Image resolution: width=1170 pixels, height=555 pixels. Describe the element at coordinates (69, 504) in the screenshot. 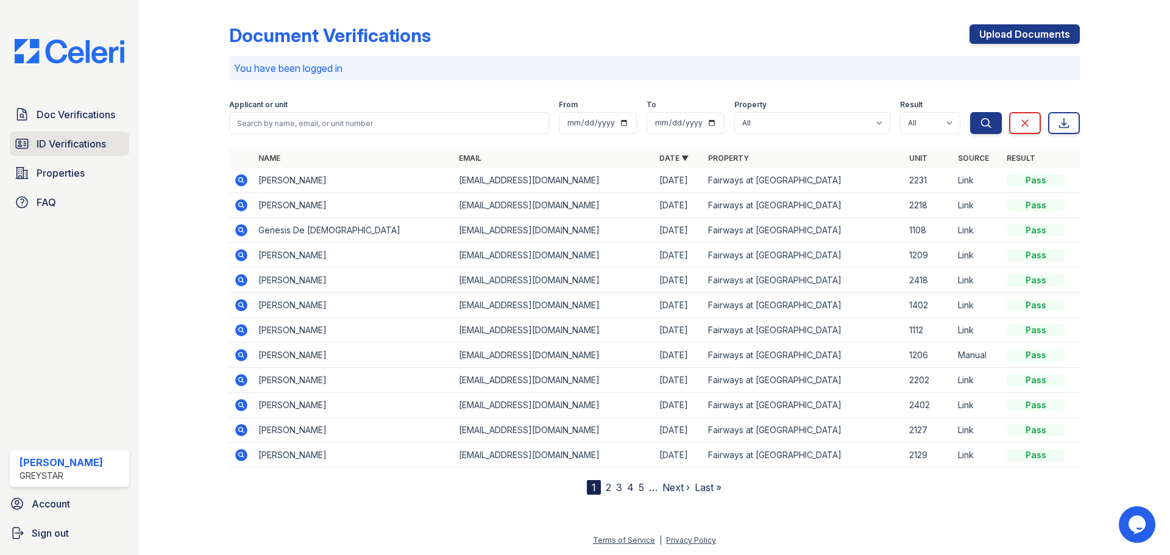

I see `a: Account` at that location.